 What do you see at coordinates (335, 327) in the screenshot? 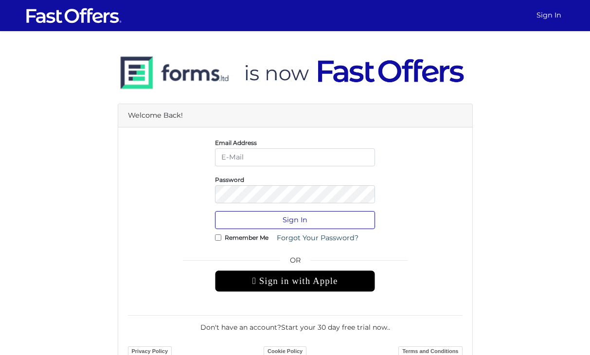
I see `a: Start your 30 day free trial now.` at bounding box center [335, 327].